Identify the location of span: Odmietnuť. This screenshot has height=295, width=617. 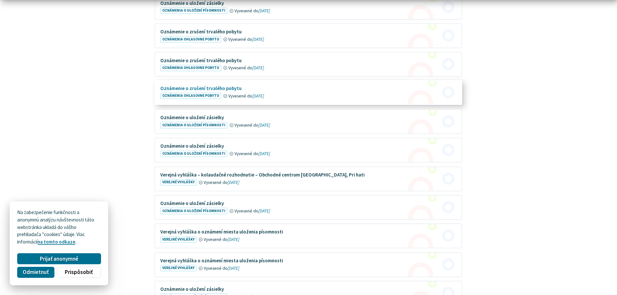
(36, 272).